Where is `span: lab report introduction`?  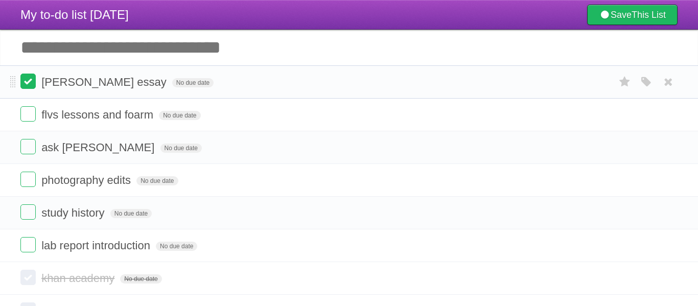 span: lab report introduction is located at coordinates (97, 245).